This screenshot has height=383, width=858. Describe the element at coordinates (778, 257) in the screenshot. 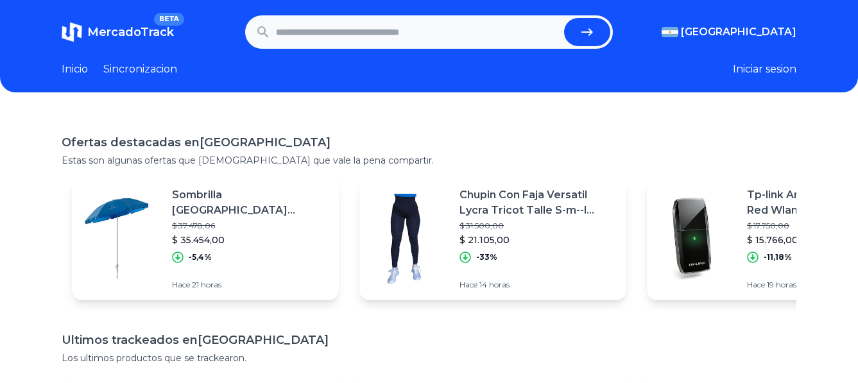

I see `p: -11,18%` at that location.